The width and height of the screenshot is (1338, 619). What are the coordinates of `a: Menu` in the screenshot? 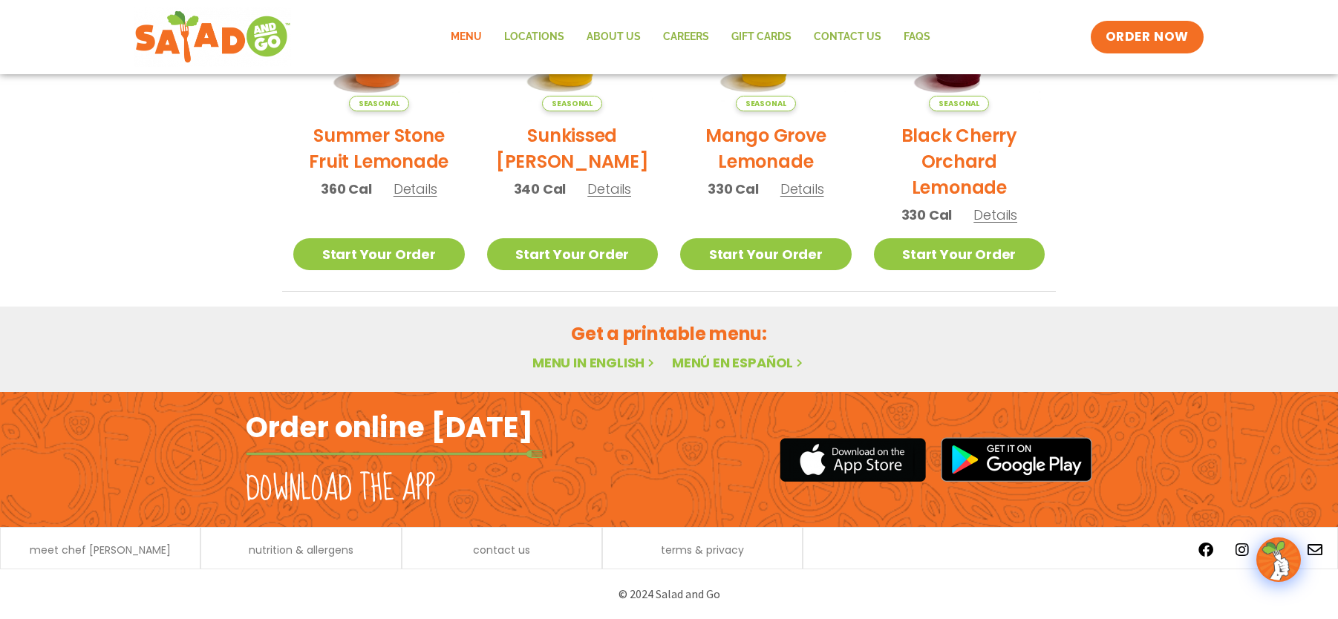 It's located at (466, 37).